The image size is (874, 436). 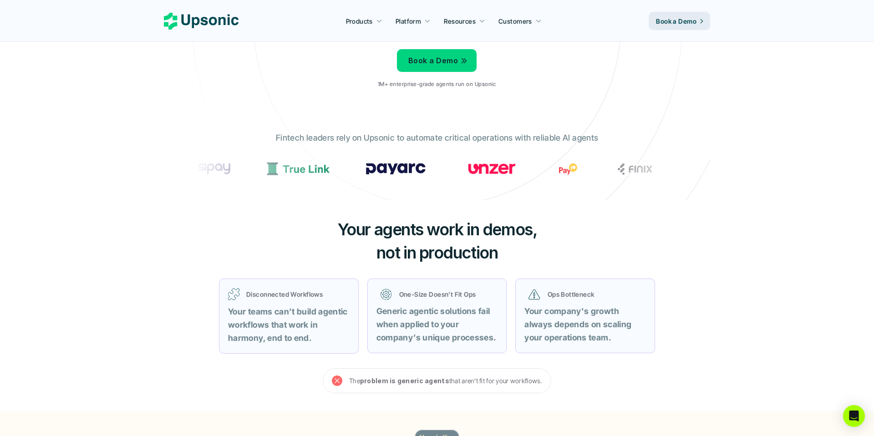 I want to click on span: not in production, so click(x=437, y=253).